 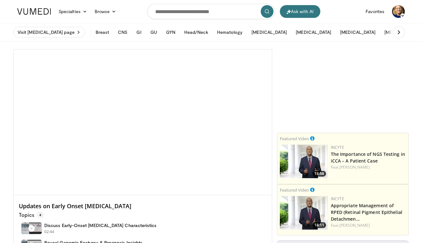 What do you see at coordinates (375, 11) in the screenshot?
I see `a: Favorites` at bounding box center [375, 11].